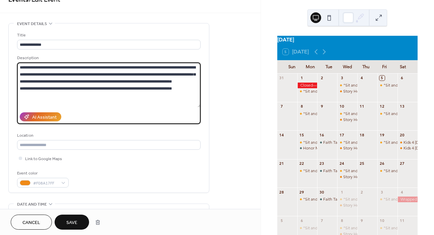 The width and height of the screenshot is (434, 235). I want to click on div: Fri, so click(384, 67).